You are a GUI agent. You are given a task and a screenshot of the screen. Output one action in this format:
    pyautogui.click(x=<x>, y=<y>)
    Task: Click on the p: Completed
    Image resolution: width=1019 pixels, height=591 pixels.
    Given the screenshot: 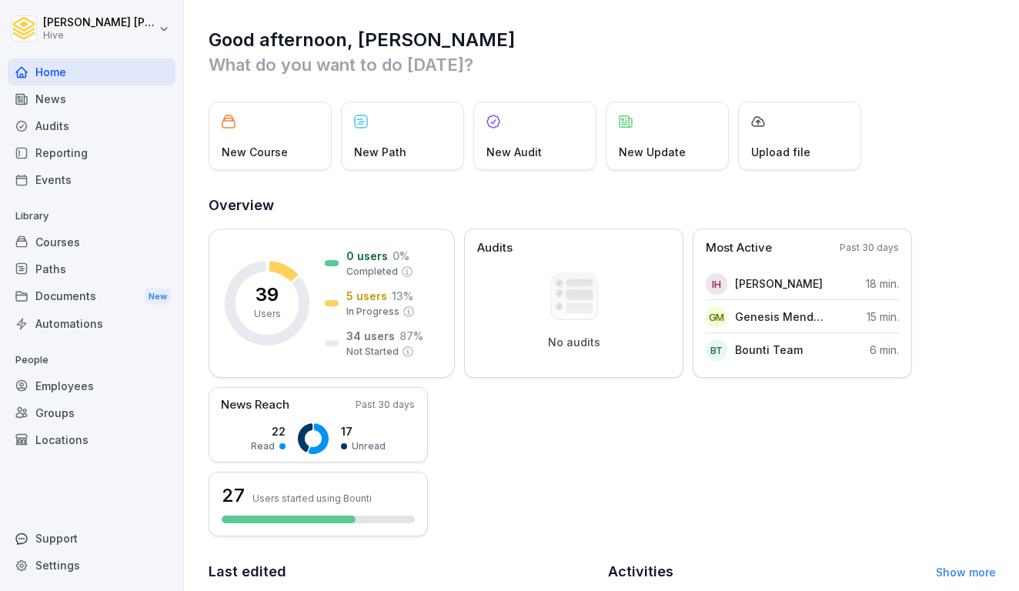 What is the action you would take?
    pyautogui.click(x=372, y=272)
    